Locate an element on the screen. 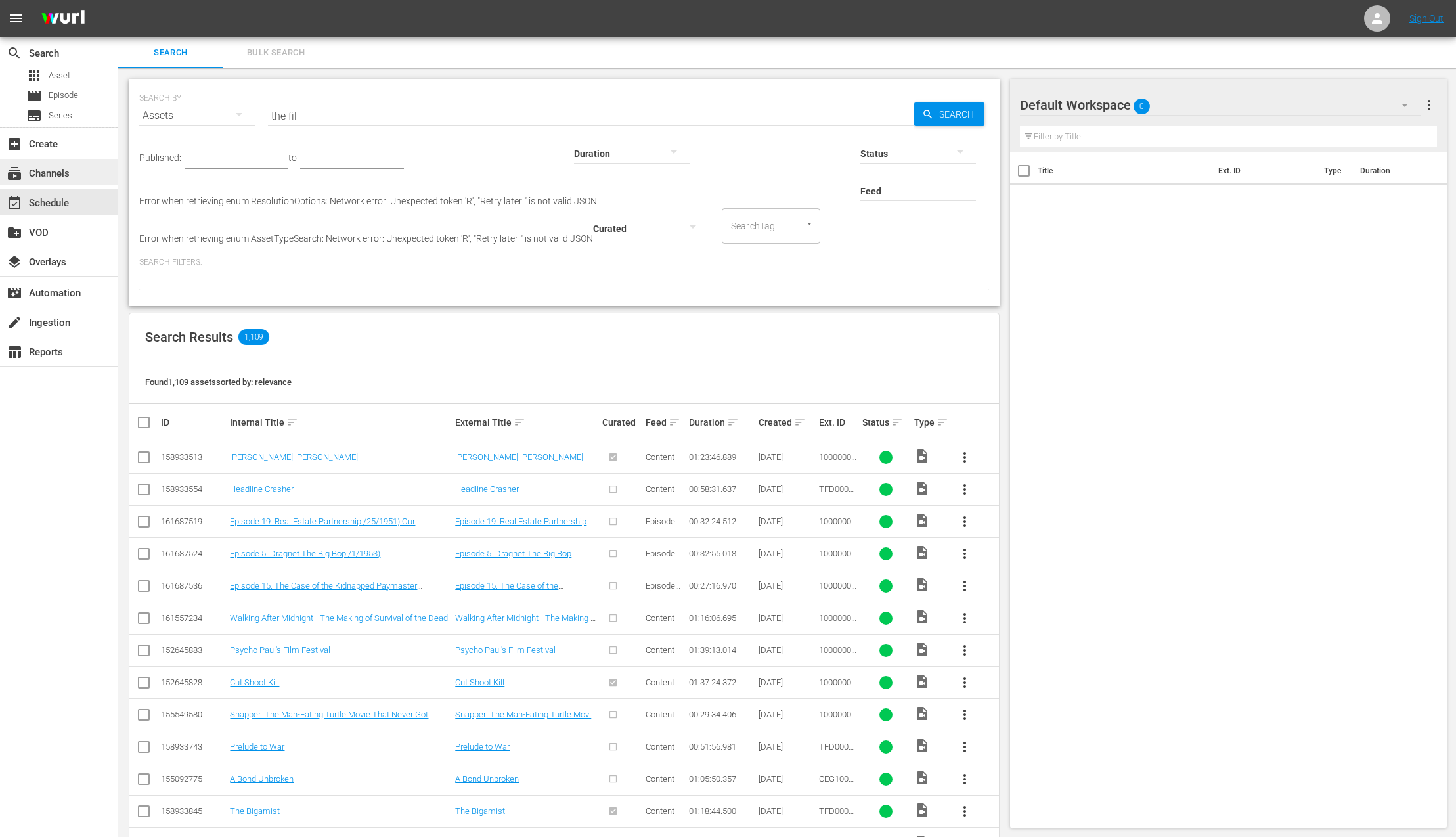 The image size is (1456, 837). span: 1000000049084 is located at coordinates (838, 622).